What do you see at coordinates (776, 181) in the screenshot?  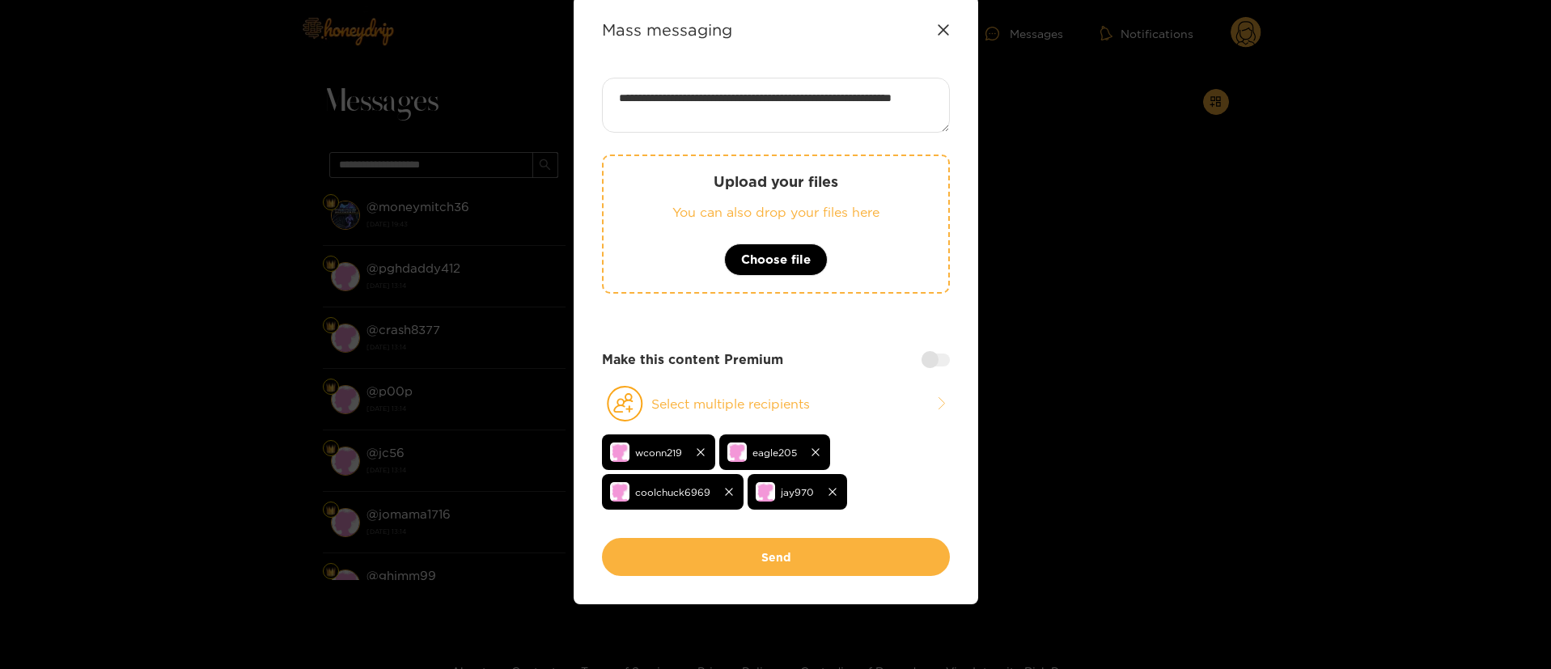 I see `p: Upload your files` at bounding box center [776, 181].